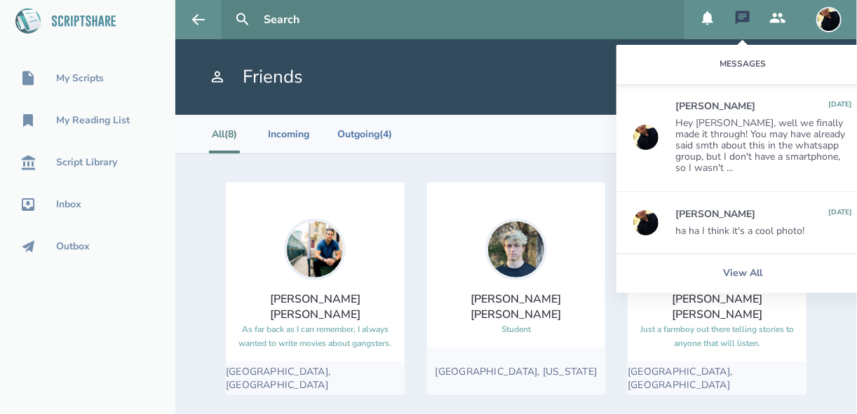 The width and height of the screenshot is (857, 414). I want to click on img: user_1750519899-crop.jpg, so click(516, 250).